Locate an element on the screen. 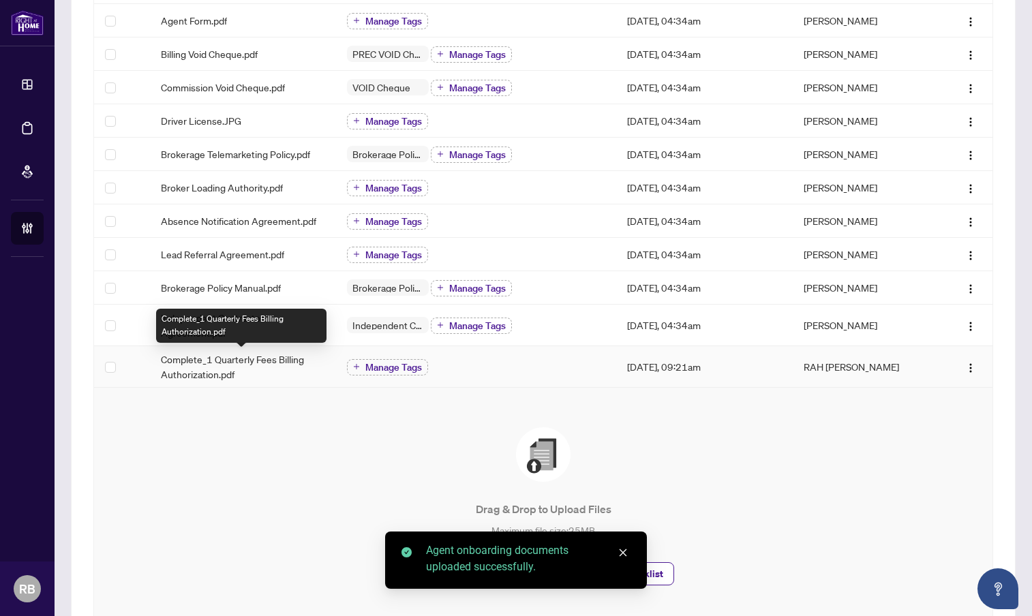 Image resolution: width=1032 pixels, height=616 pixels. span: File UploadDrag & Drop to Upload FilesMaximum file size:25MBAccepted formats include .pdf, .jpg, ... is located at coordinates (543, 506).